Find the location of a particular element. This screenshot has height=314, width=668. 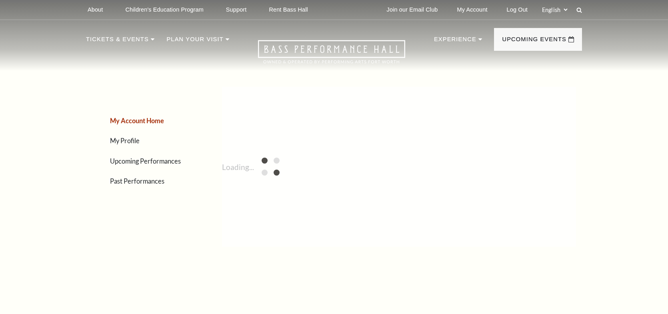

p: Tickets & Events is located at coordinates (117, 42).